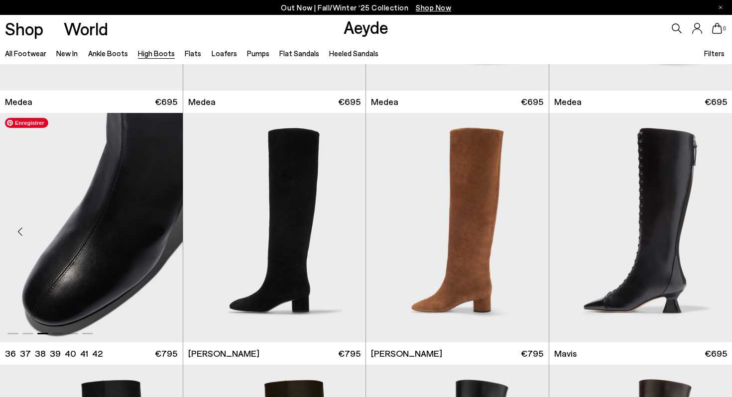  I want to click on a: Pumps, so click(258, 53).